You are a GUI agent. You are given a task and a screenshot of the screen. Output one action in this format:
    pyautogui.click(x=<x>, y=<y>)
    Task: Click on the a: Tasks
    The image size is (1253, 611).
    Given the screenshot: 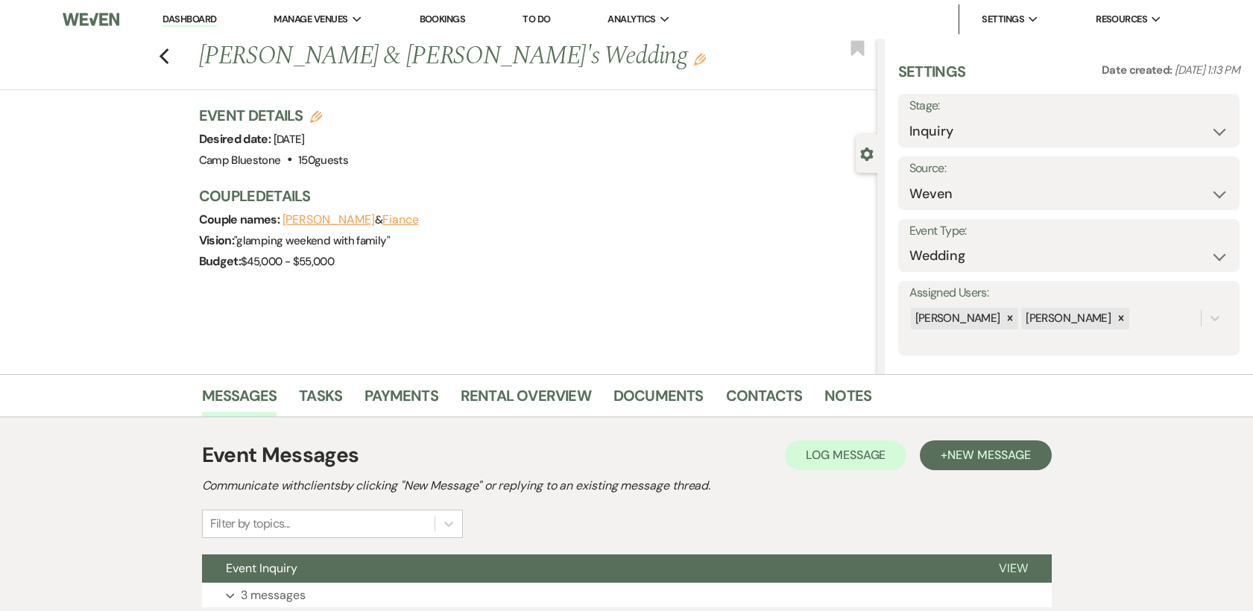 What is the action you would take?
    pyautogui.click(x=321, y=400)
    